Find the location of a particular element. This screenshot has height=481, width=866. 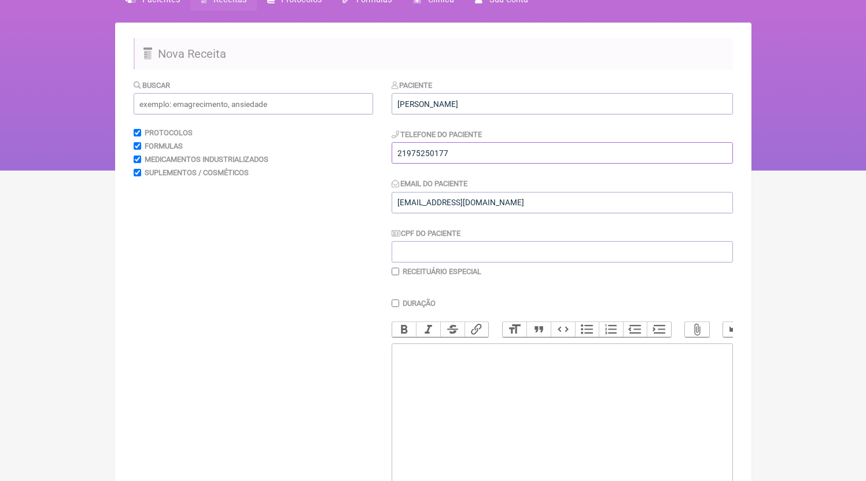

label: CPF do Paciente is located at coordinates (426, 233).